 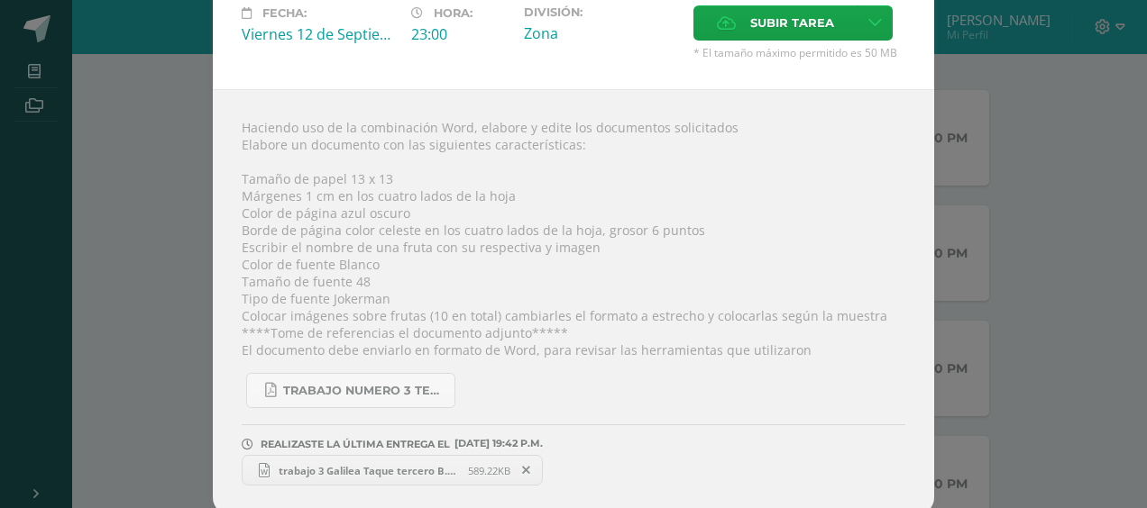 I want to click on a: trabajo 3 Galilea Taque tercero B.docx 589.22KB, so click(x=392, y=471).